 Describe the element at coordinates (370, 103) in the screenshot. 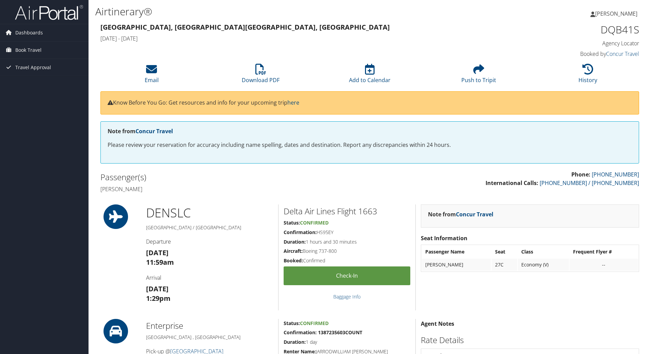

I see `p: Know Before You Go: Get resources and info for your upcoming trip` at that location.